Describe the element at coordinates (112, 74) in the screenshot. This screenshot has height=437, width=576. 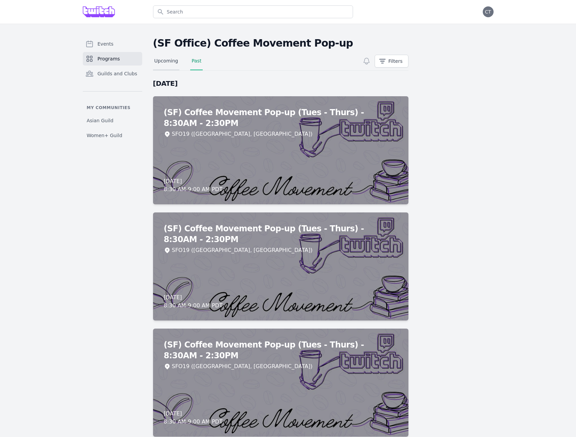
I see `a: Guilds and Clubs` at that location.